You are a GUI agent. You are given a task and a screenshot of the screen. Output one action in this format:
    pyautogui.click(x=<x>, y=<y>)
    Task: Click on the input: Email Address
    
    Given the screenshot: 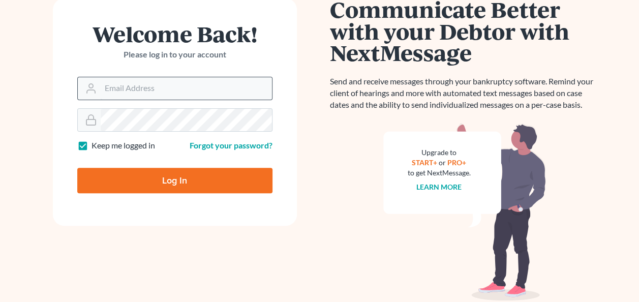 What is the action you would take?
    pyautogui.click(x=186, y=88)
    